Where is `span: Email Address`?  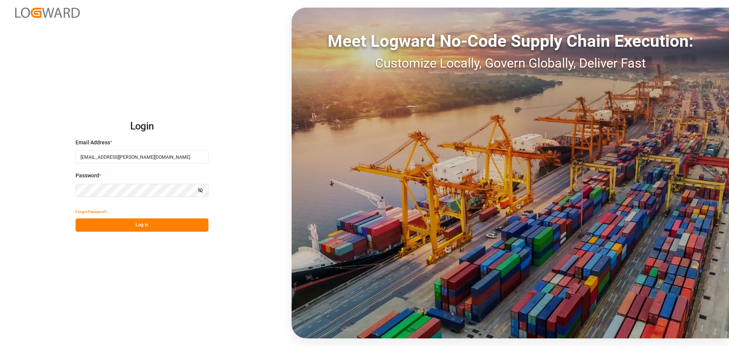 span: Email Address is located at coordinates (93, 142).